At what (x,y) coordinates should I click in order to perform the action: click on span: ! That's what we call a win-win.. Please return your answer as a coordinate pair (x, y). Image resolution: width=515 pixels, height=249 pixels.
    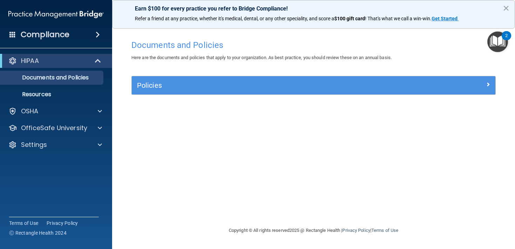
    Looking at the image, I should click on (398, 19).